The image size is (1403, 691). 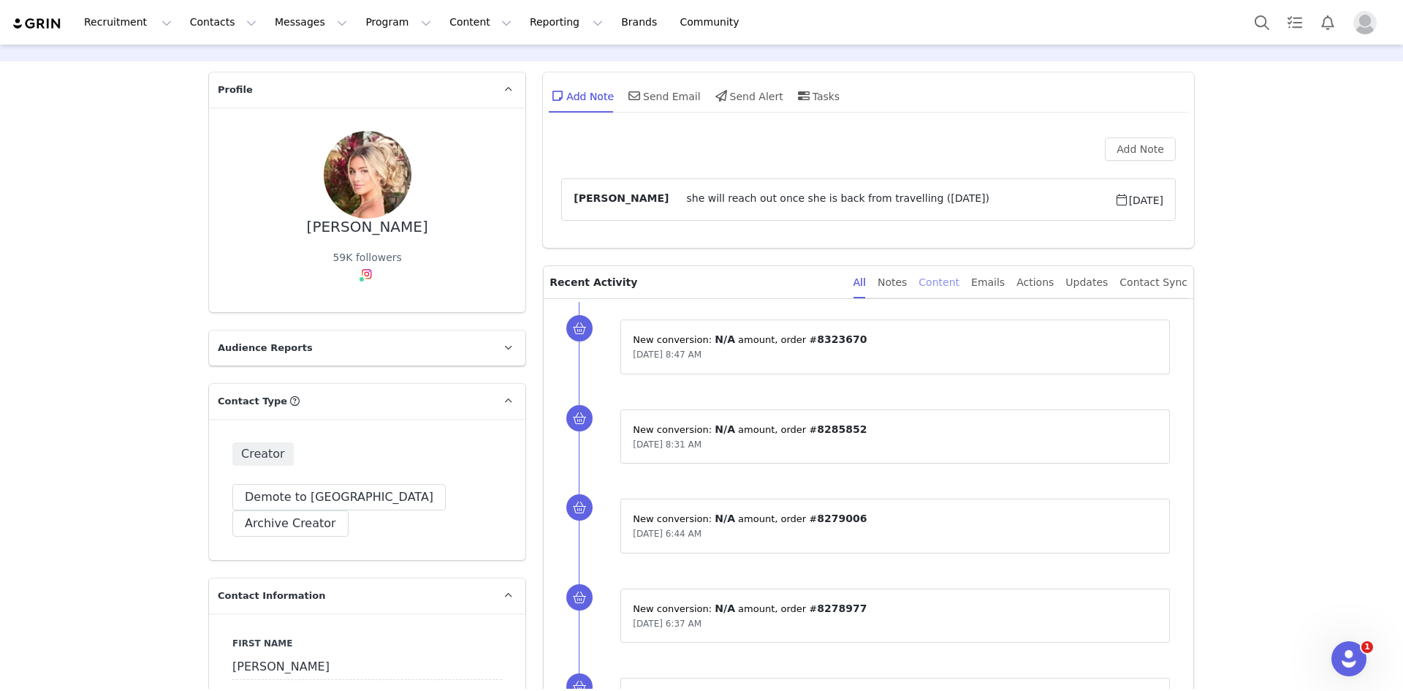 What do you see at coordinates (1035, 282) in the screenshot?
I see `div: Actions` at bounding box center [1035, 282].